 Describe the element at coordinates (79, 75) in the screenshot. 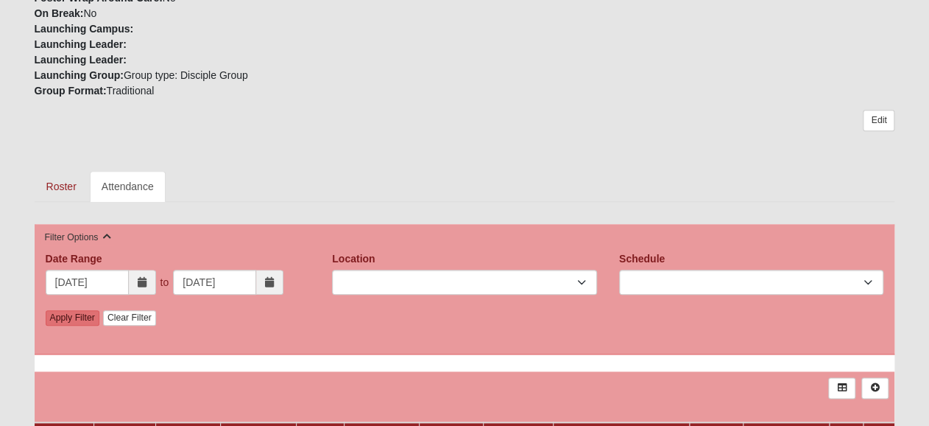

I see `strong: Launching Group:` at that location.